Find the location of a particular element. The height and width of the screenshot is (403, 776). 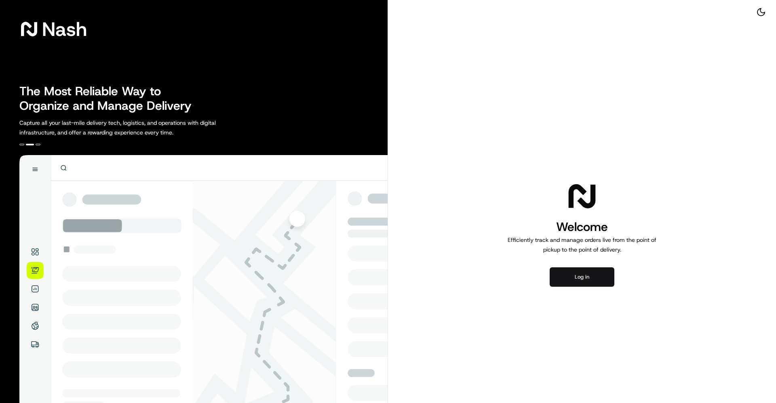

button: Log in is located at coordinates (582, 277).